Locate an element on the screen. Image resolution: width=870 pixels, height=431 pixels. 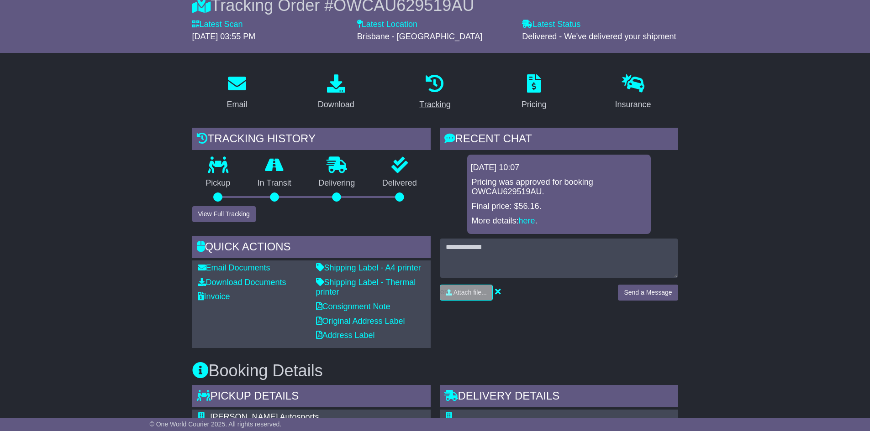
div: Email is located at coordinates (237, 105).